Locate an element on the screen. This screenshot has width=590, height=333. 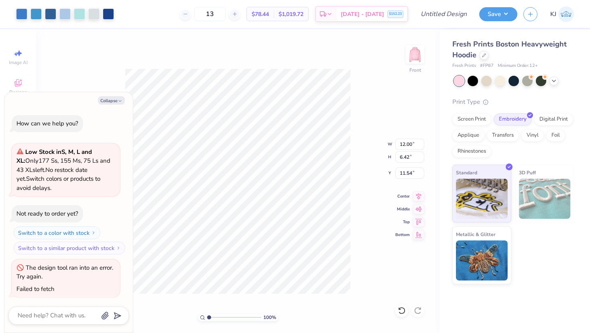
span: Standard is located at coordinates (466, 173).